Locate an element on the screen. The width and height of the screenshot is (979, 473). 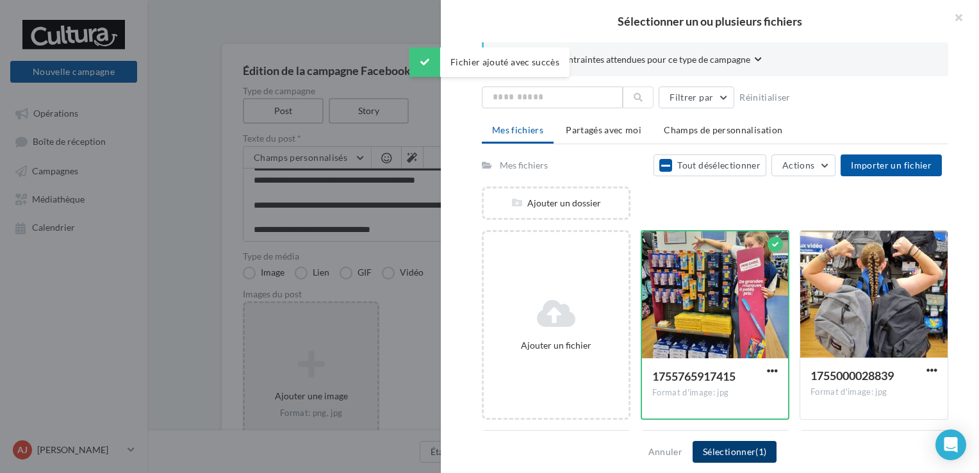
span: 1755000028839 is located at coordinates (852, 375).